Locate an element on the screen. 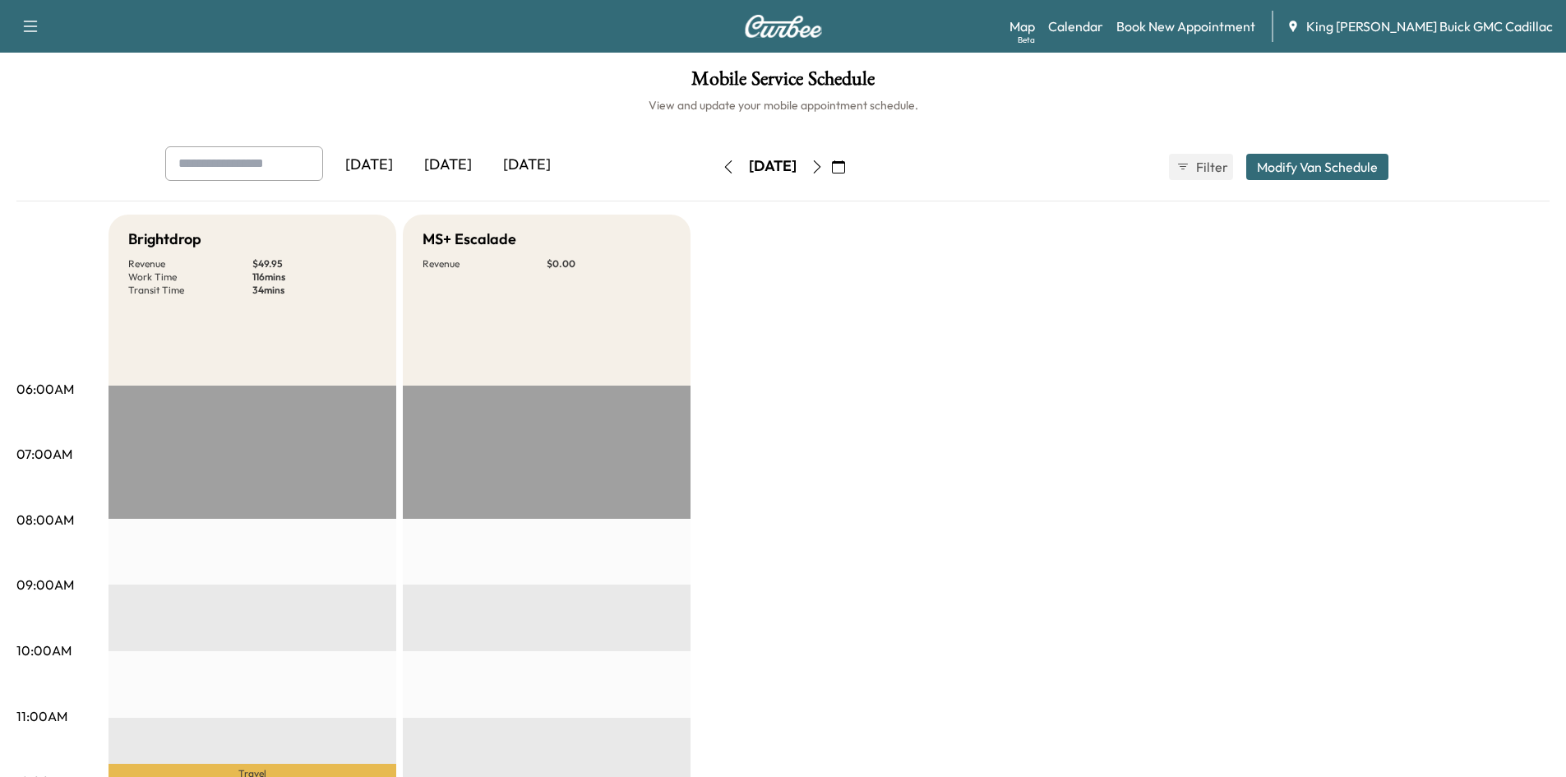 Image resolution: width=1566 pixels, height=777 pixels. span: Filter is located at coordinates (1211, 167).